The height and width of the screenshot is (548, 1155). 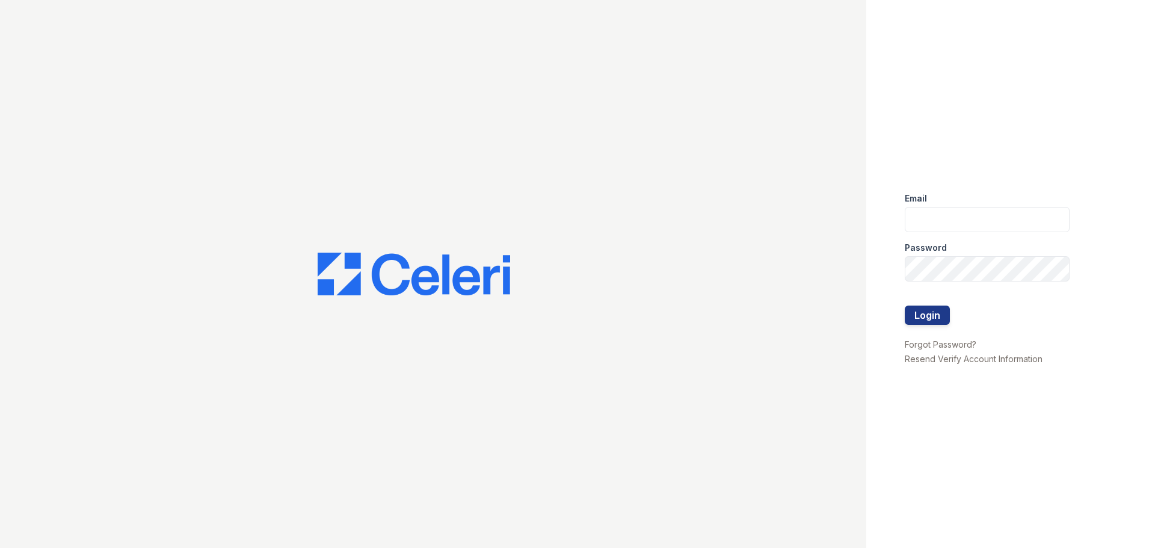 What do you see at coordinates (973, 358) in the screenshot?
I see `a: Resend Verify Account Information` at bounding box center [973, 358].